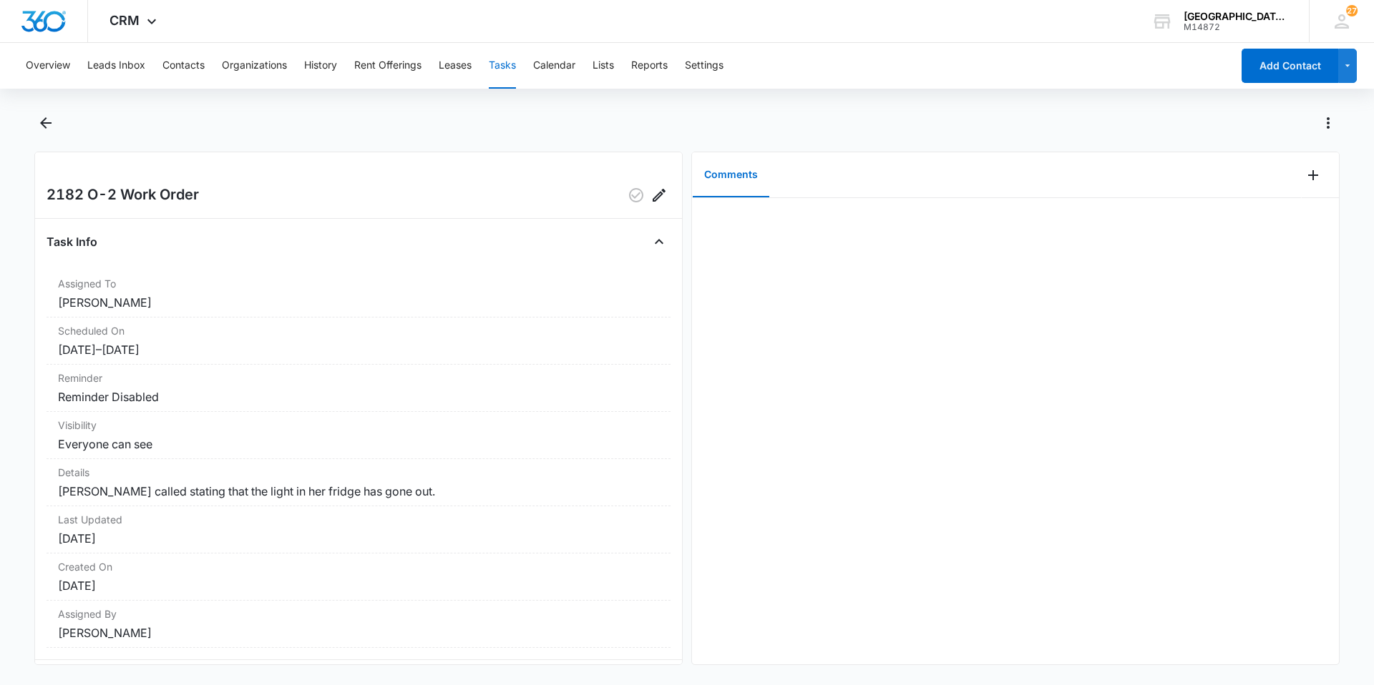  What do you see at coordinates (358, 436) in the screenshot?
I see `div: VisibilityEveryone can see` at bounding box center [358, 436].